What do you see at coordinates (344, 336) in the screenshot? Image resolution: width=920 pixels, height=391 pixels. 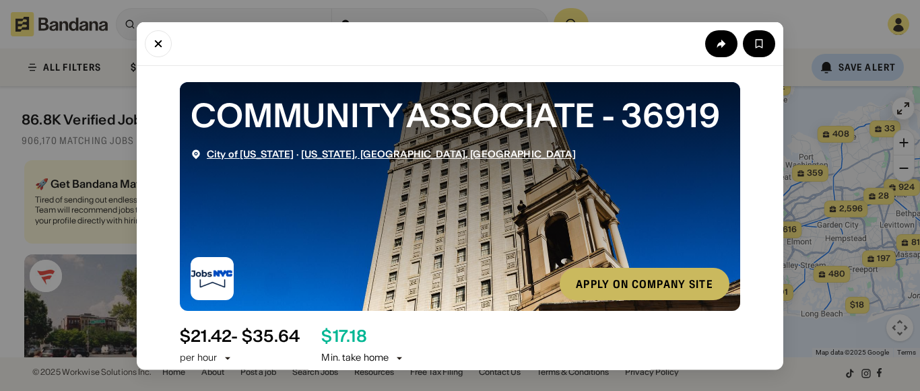 I see `div: $ 17.18` at bounding box center [344, 336].